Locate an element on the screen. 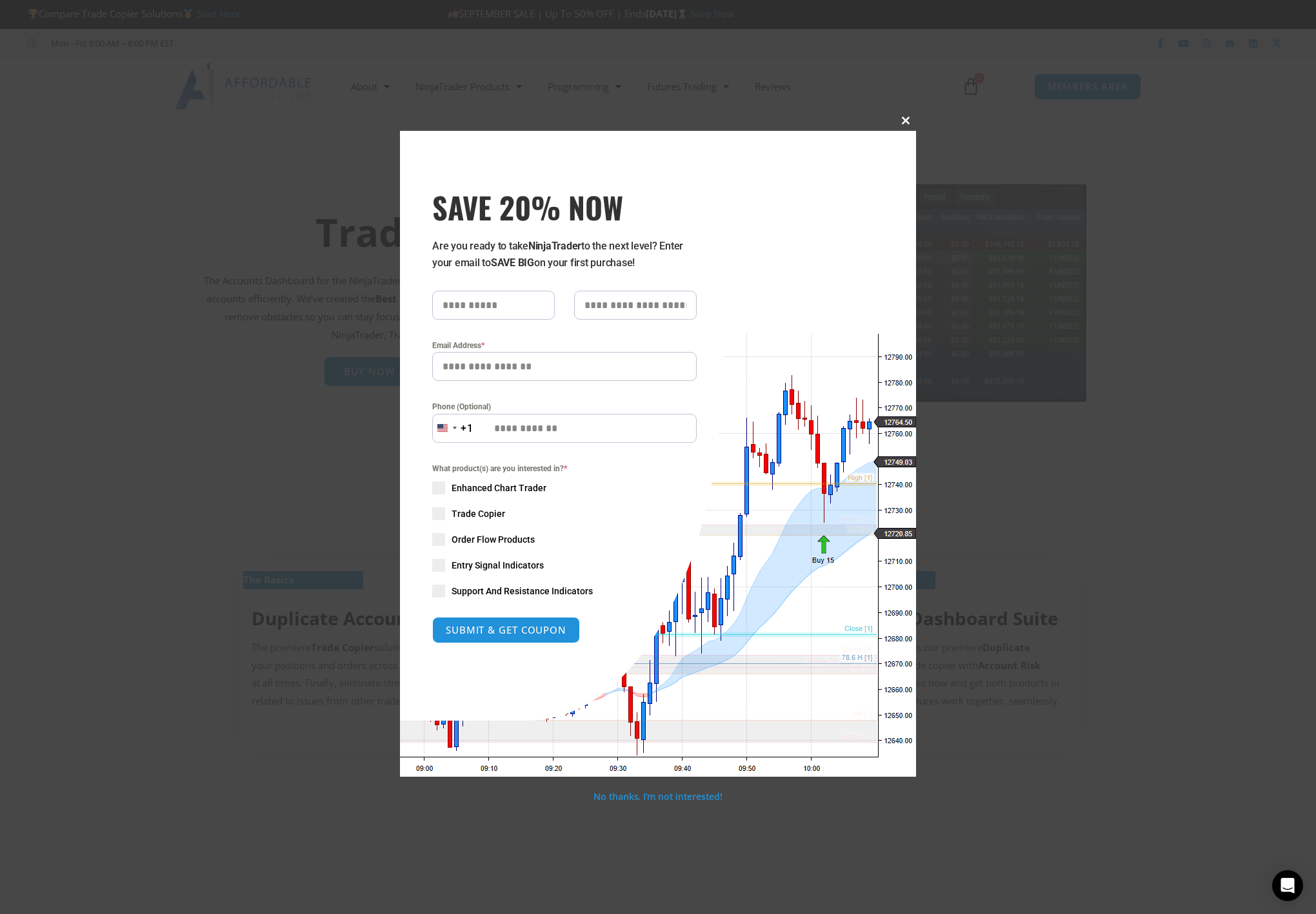 This screenshot has width=1316, height=914. div: +1 is located at coordinates (467, 429).